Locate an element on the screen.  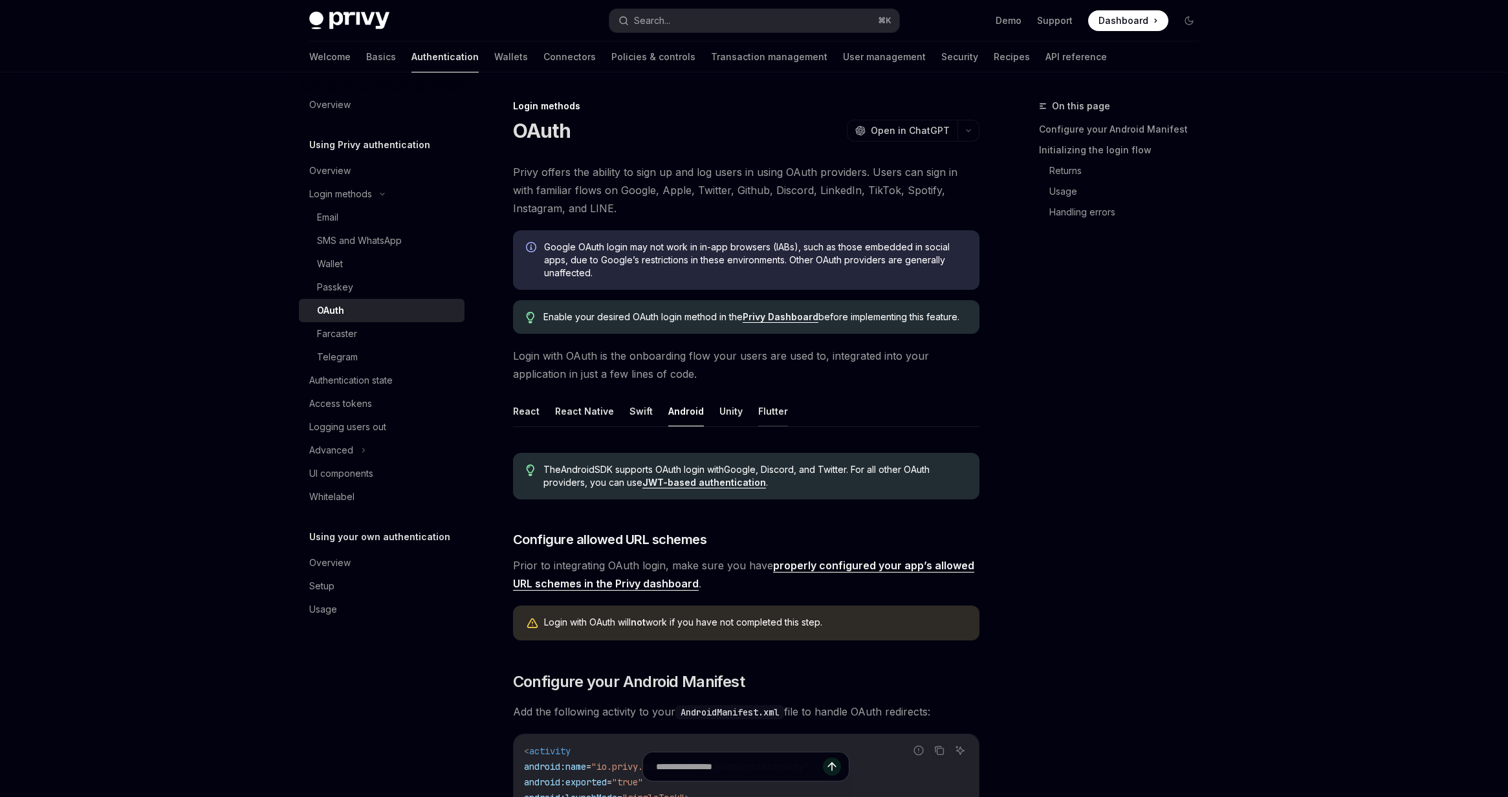
code: AndroidManifest.xml is located at coordinates (730, 712).